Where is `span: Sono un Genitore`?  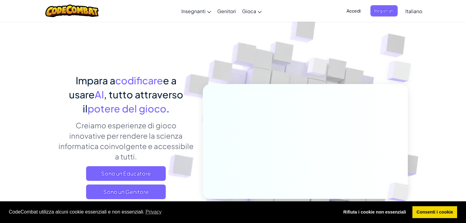
span: Sono un Genitore is located at coordinates (126, 192).